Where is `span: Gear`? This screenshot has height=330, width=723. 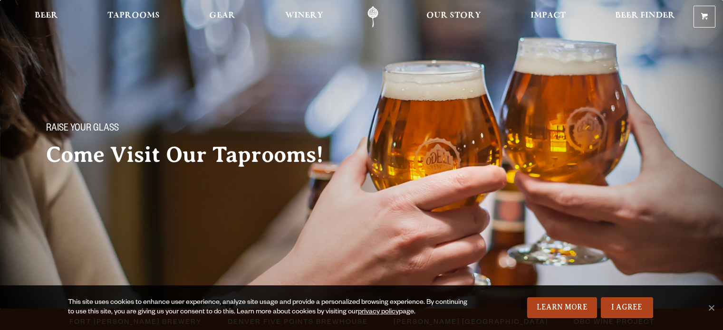
span: Gear is located at coordinates (222, 16).